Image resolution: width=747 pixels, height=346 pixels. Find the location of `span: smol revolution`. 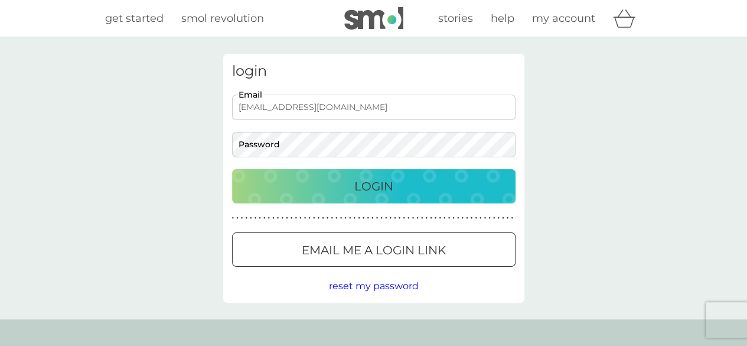

span: smol revolution is located at coordinates (223, 18).